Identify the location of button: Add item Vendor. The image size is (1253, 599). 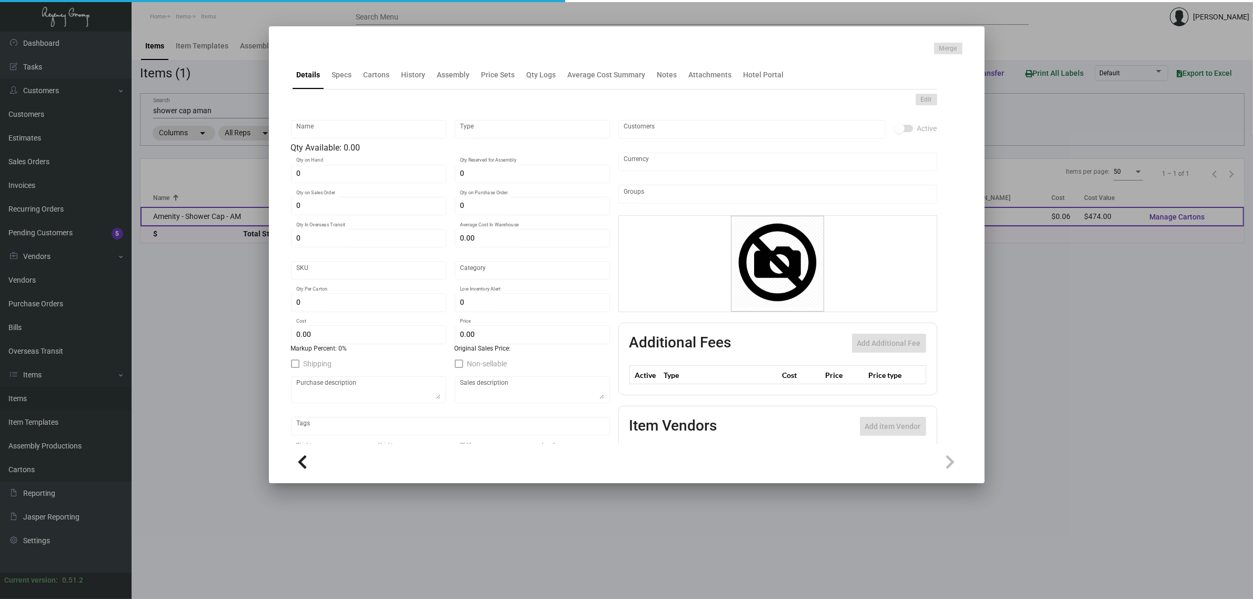
(893, 426).